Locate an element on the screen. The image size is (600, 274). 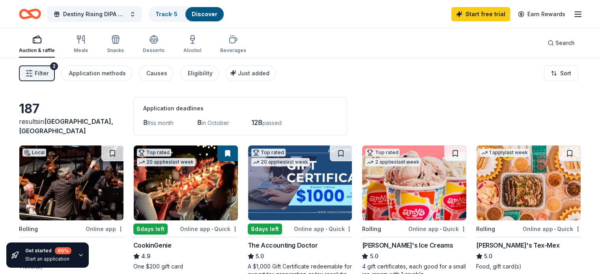
div: Auction & raffle is located at coordinates (37, 51).